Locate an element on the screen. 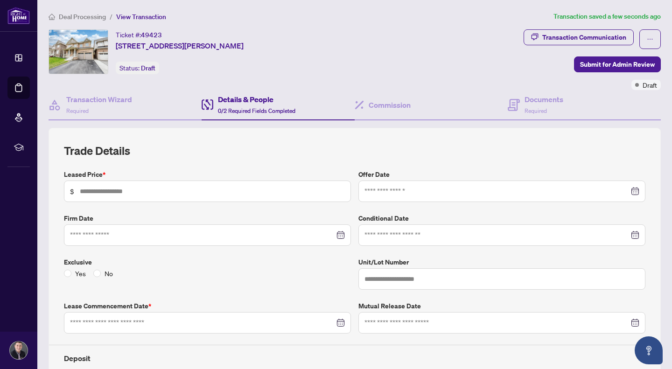 This screenshot has height=369, width=672. span: ellipsis is located at coordinates (651, 39).